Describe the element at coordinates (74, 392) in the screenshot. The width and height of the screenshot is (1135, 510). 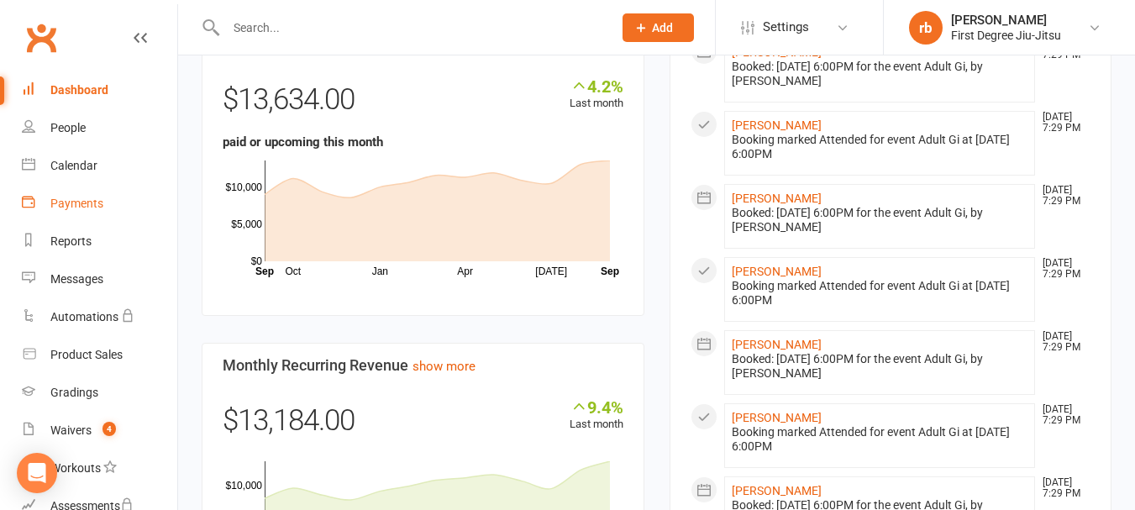
I see `div: Gradings` at that location.